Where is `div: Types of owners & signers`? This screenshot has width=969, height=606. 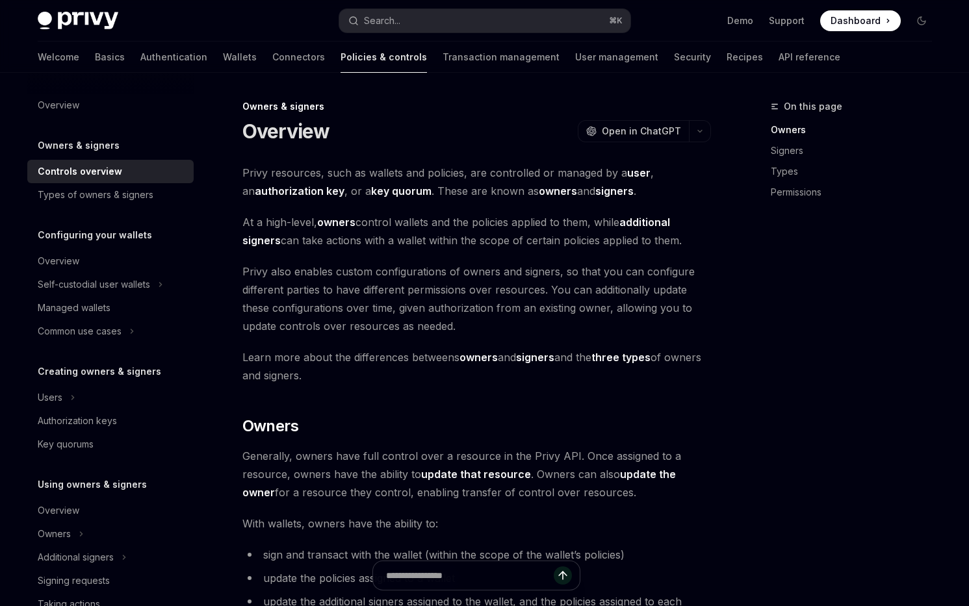 div: Types of owners & signers is located at coordinates (96, 195).